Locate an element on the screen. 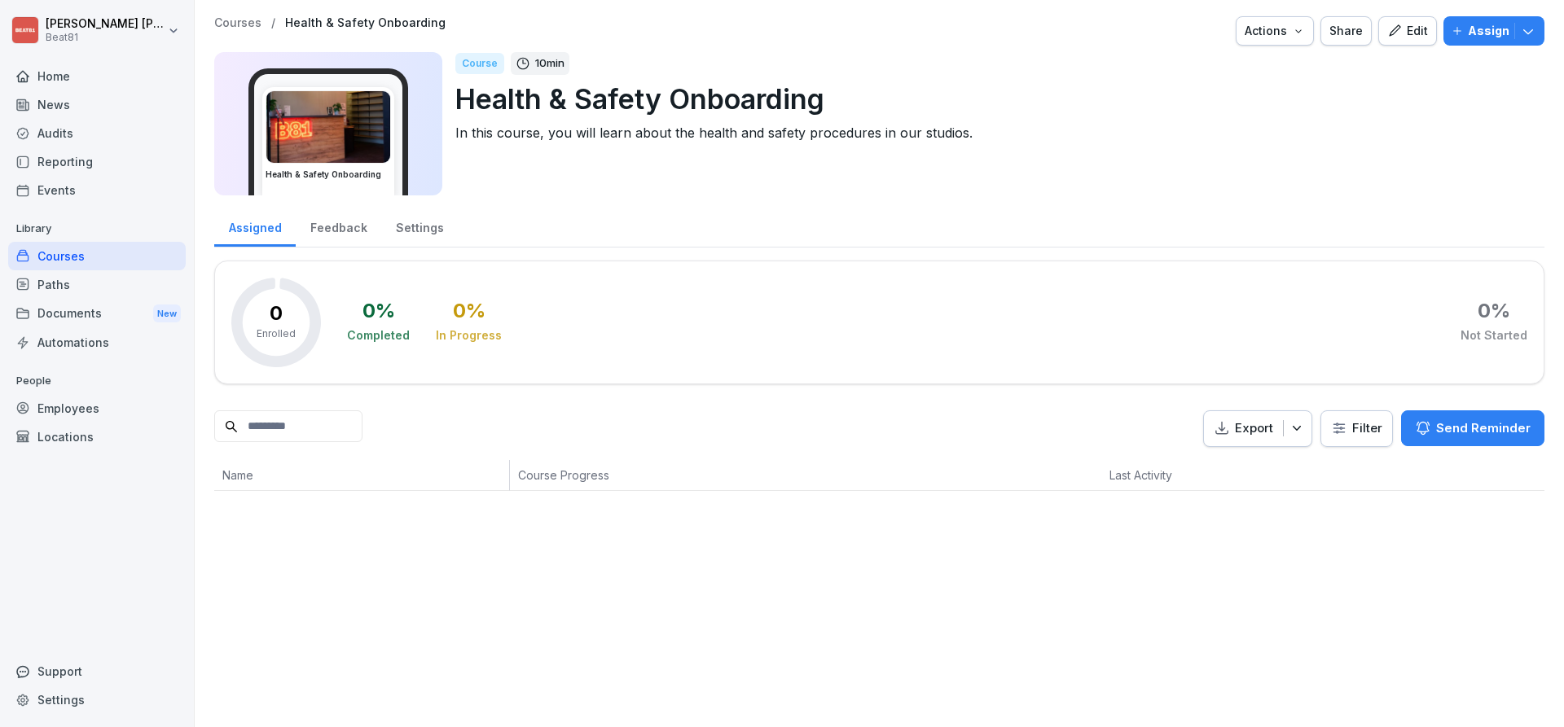 Image resolution: width=1564 pixels, height=727 pixels. p: Course Progress is located at coordinates (695, 475).